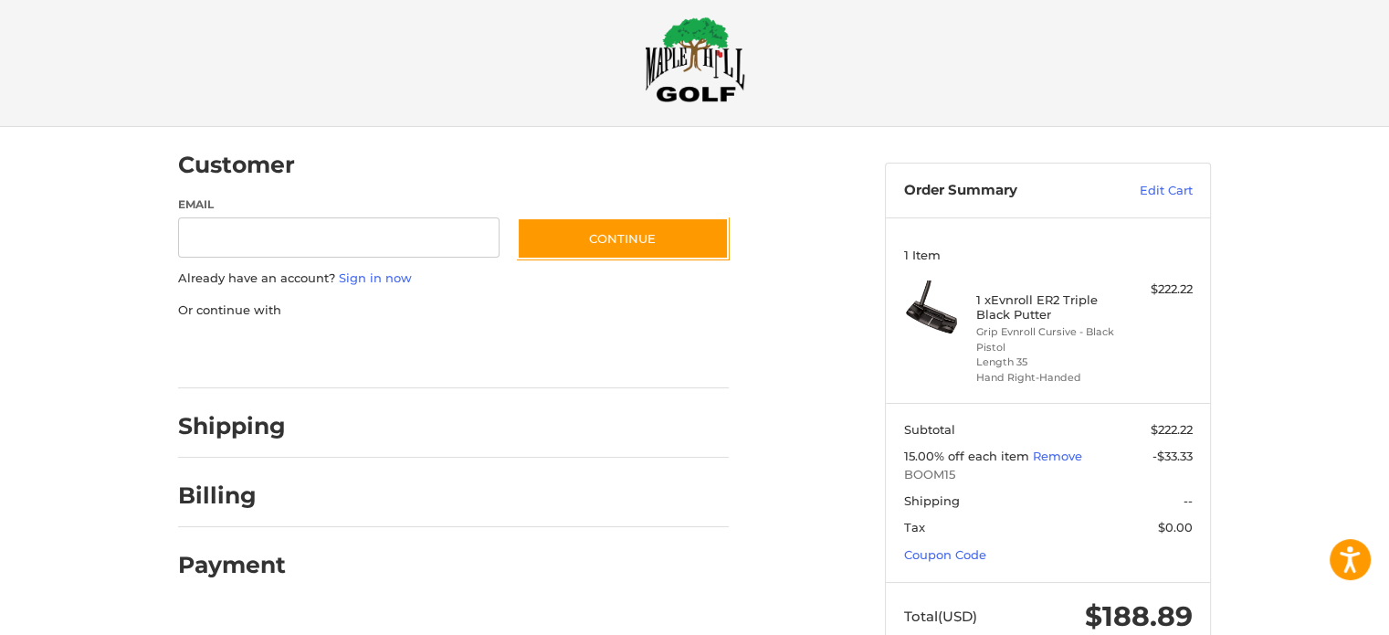 The image size is (1389, 635). What do you see at coordinates (231, 495) in the screenshot?
I see `h2: Billing` at bounding box center [231, 495].